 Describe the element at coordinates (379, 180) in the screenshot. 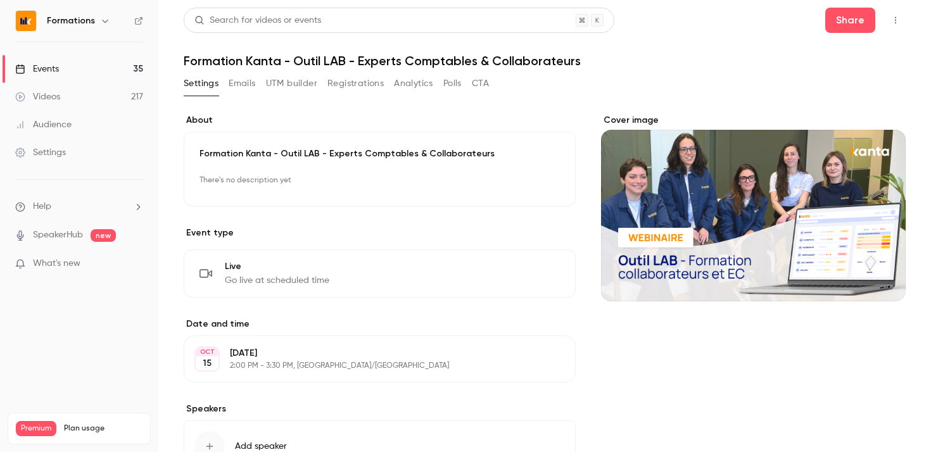

I see `p: There's no description yet` at that location.